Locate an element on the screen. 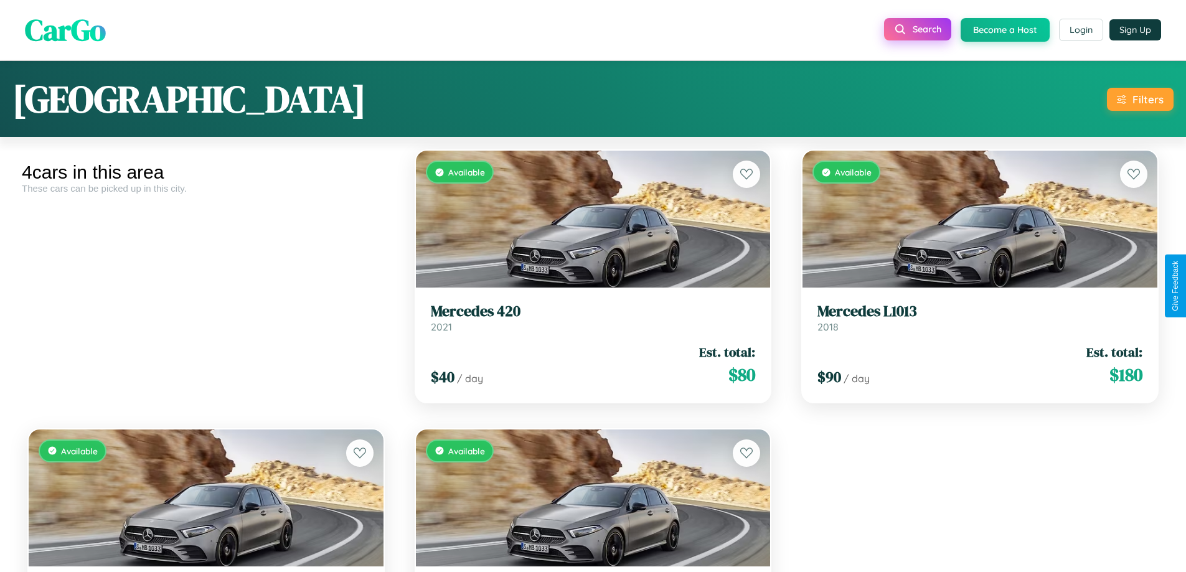  div: Filters is located at coordinates (1148, 99).